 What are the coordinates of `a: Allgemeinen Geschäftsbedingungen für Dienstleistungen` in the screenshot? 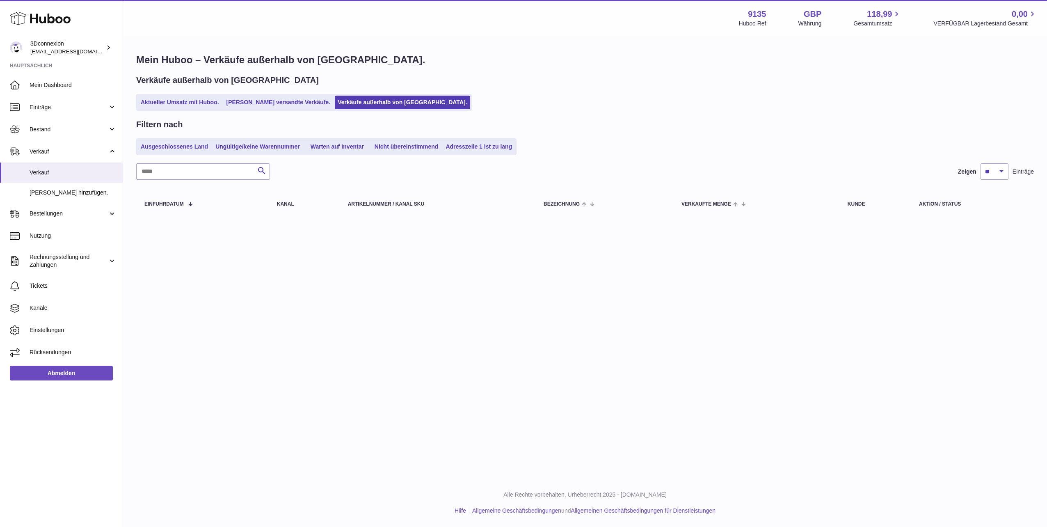 It's located at (643, 510).